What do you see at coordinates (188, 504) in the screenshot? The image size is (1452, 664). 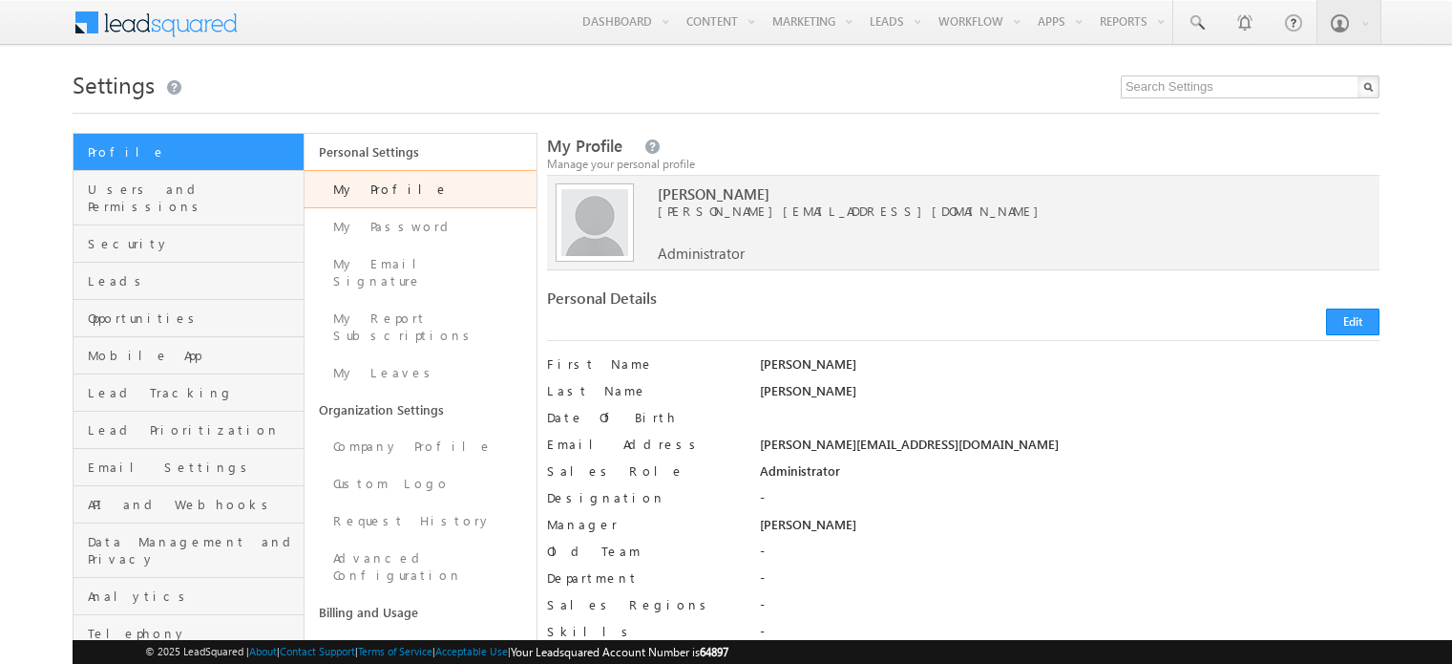 I see `a: API and Webhooks` at bounding box center [188, 504].